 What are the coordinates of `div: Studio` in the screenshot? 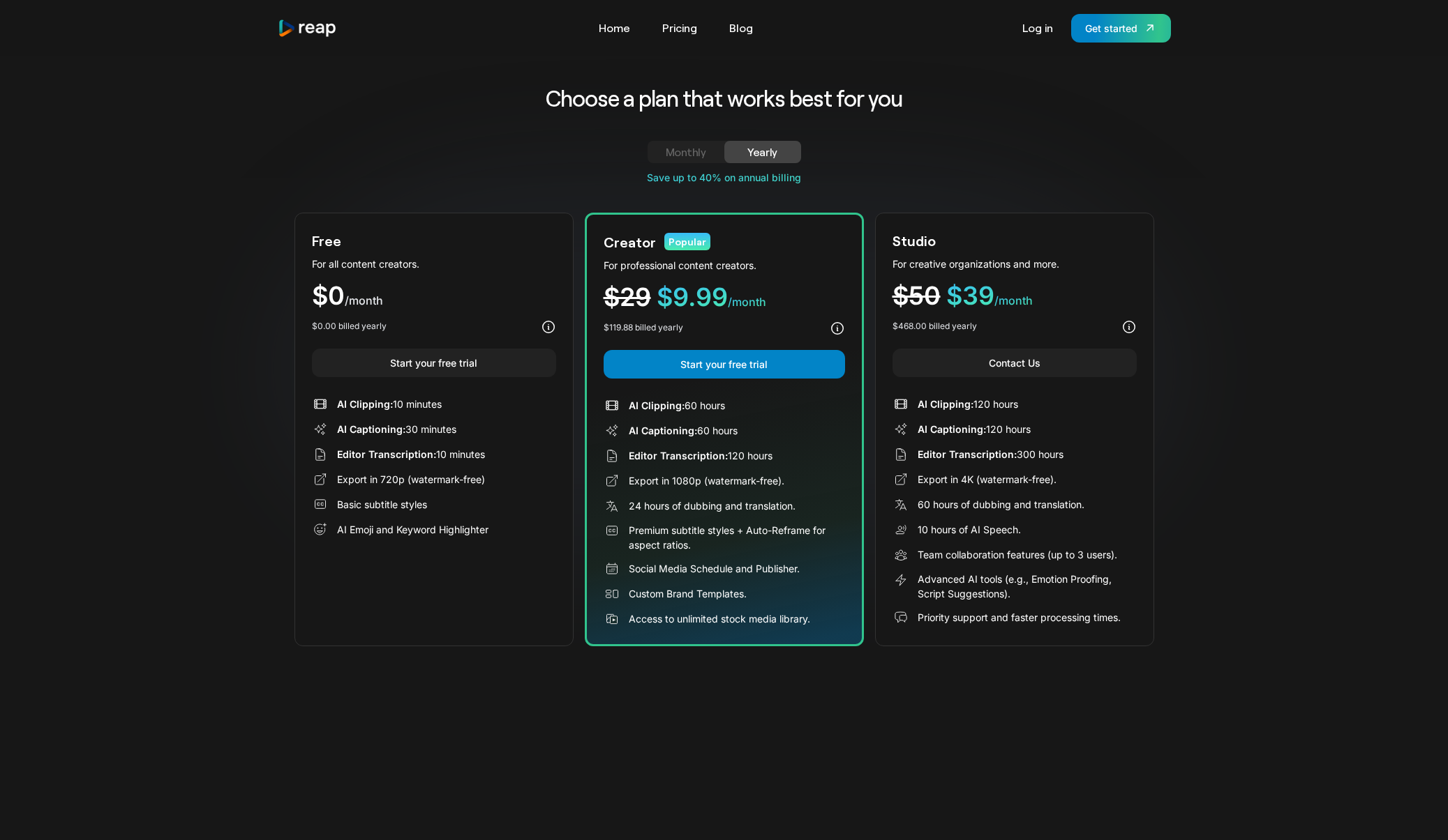 It's located at (914, 241).